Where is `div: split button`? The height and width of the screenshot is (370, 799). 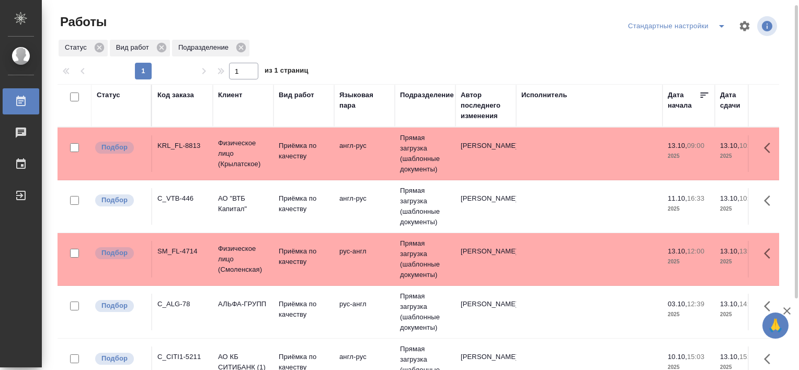 div: split button is located at coordinates (679, 26).